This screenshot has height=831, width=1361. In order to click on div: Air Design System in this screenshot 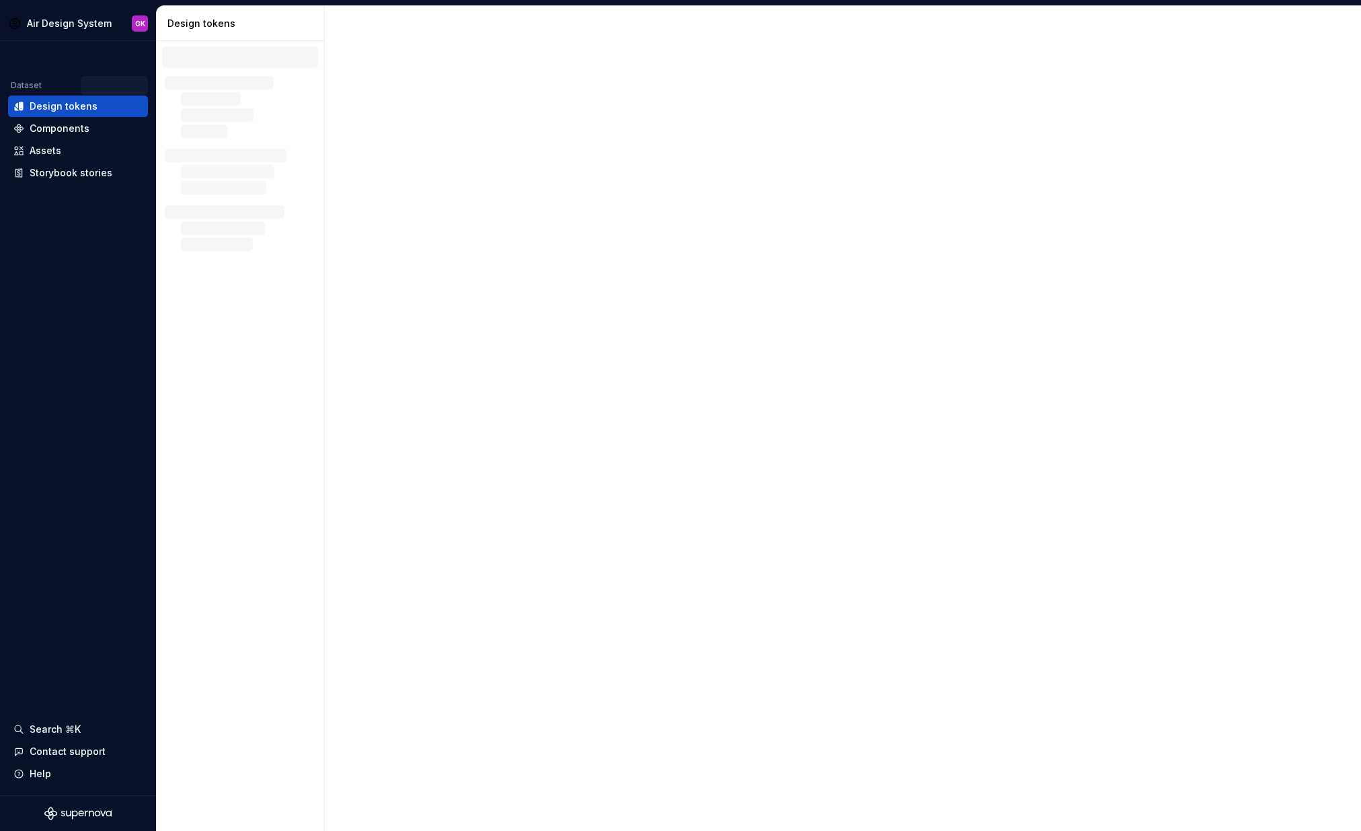, I will do `click(69, 24)`.